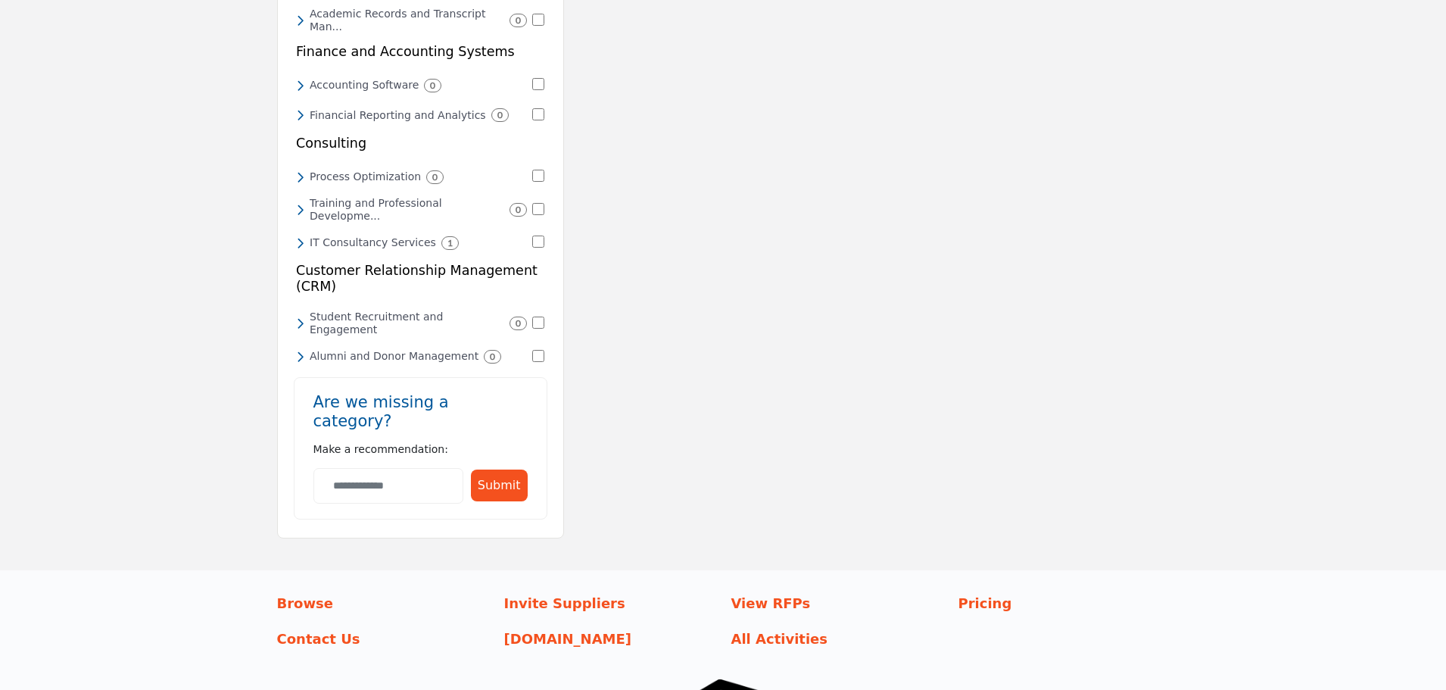 The height and width of the screenshot is (690, 1446). What do you see at coordinates (518, 210) in the screenshot?
I see `div: 0 Results For Training and Professional Development` at bounding box center [518, 210].